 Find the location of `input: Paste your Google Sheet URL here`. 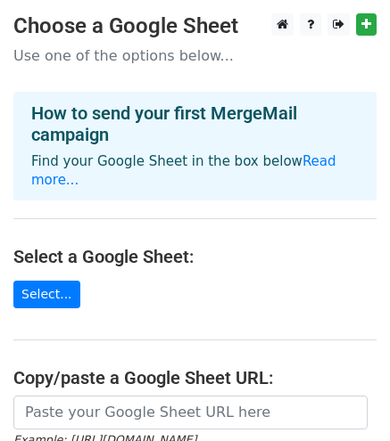

input: Paste your Google Sheet URL here is located at coordinates (190, 413).